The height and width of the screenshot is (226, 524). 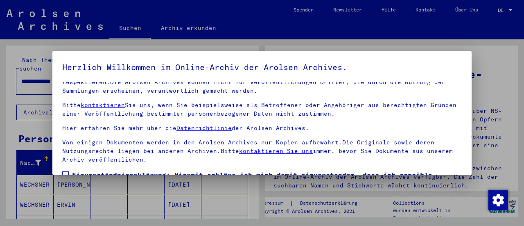 What do you see at coordinates (262, 151) in the screenshot?
I see `p: Von einigen Dokumenten werden in den Arolsen Archives nur Kopien aufbewahrt.Die Originale sowie d...` at bounding box center [262, 151].